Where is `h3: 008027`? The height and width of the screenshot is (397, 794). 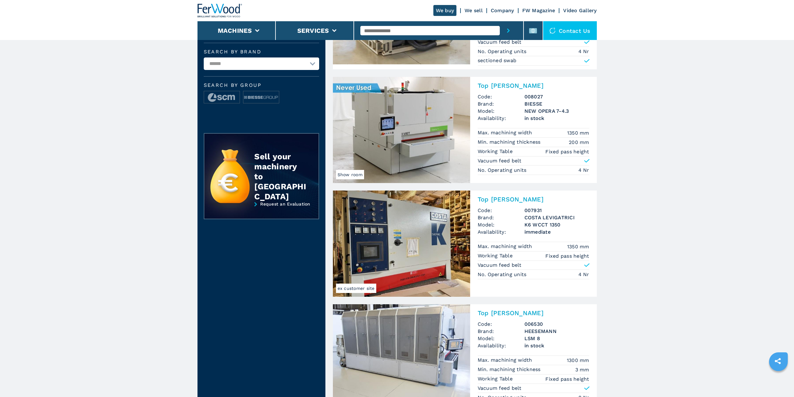 h3: 008027 is located at coordinates (557, 96).